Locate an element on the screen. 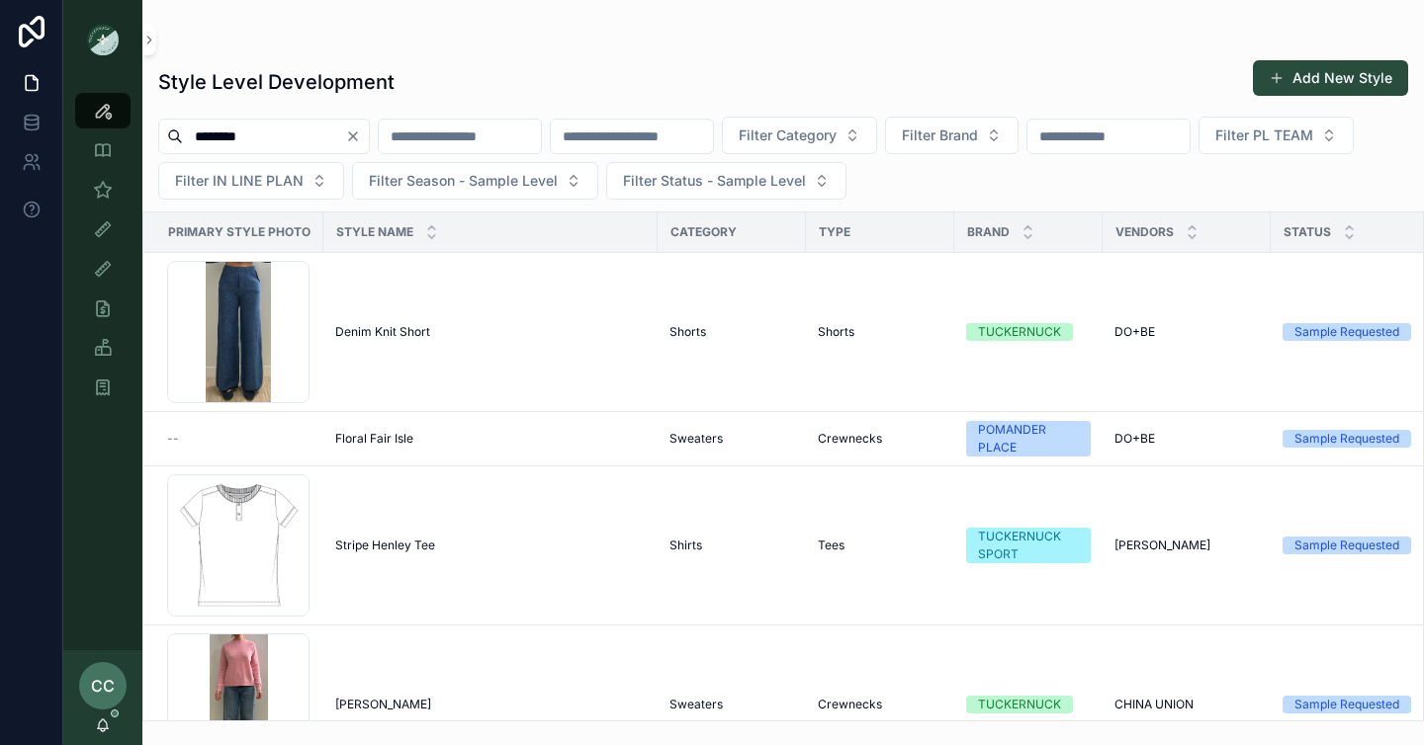 This screenshot has width=1424, height=745. span: Denim Knit Short is located at coordinates (383, 332).